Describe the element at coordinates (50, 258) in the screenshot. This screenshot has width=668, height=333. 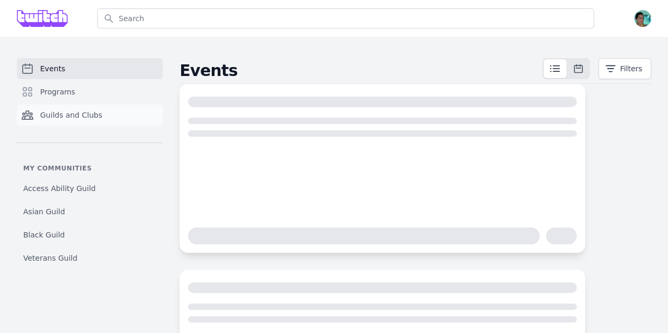
I see `span: Veterans Guild` at that location.